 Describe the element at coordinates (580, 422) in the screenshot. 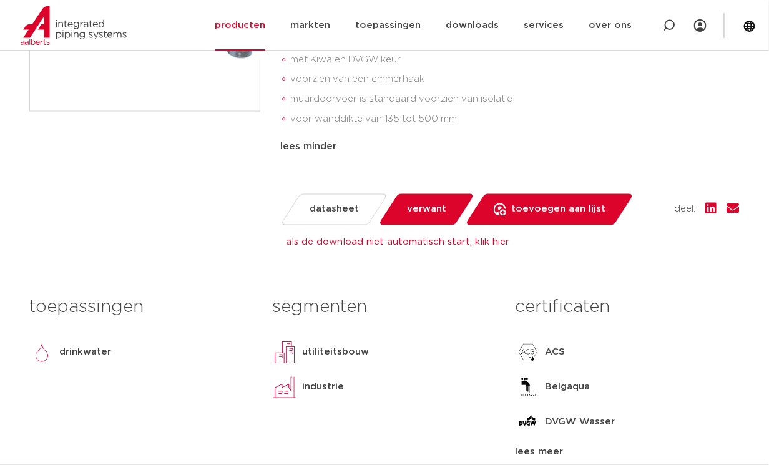

I see `p: DVGW Wasser` at that location.